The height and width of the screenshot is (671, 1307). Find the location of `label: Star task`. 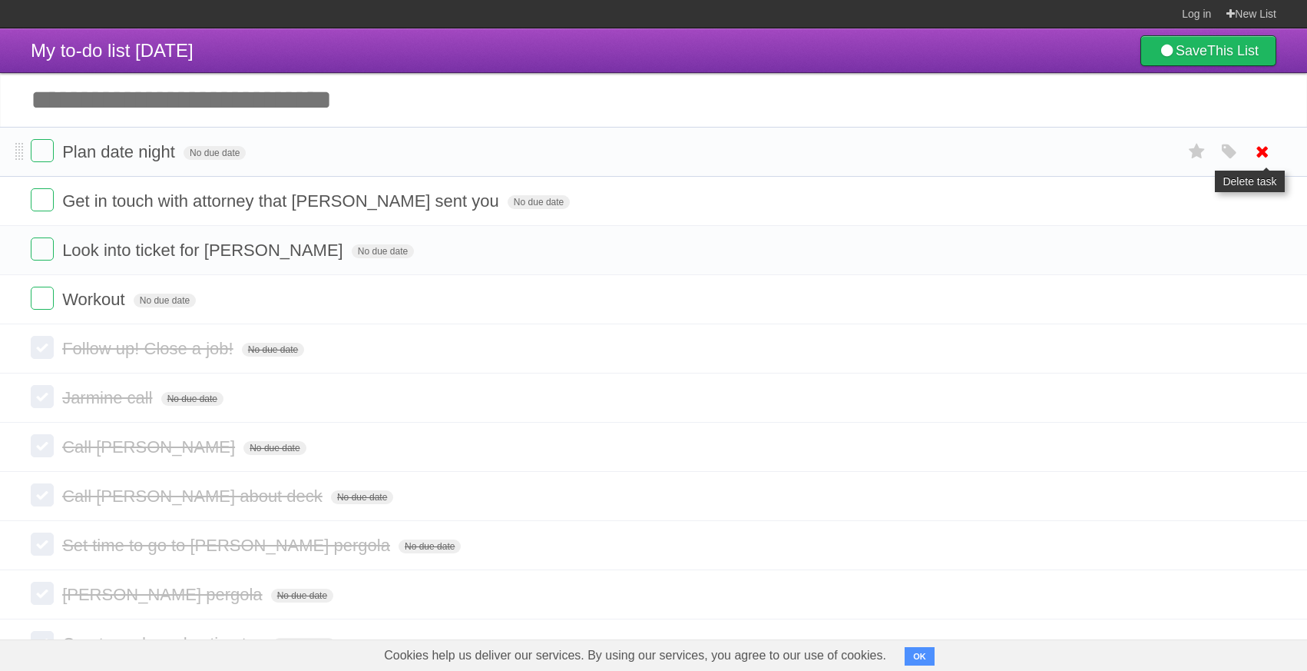

label: Star task is located at coordinates (1198, 151).